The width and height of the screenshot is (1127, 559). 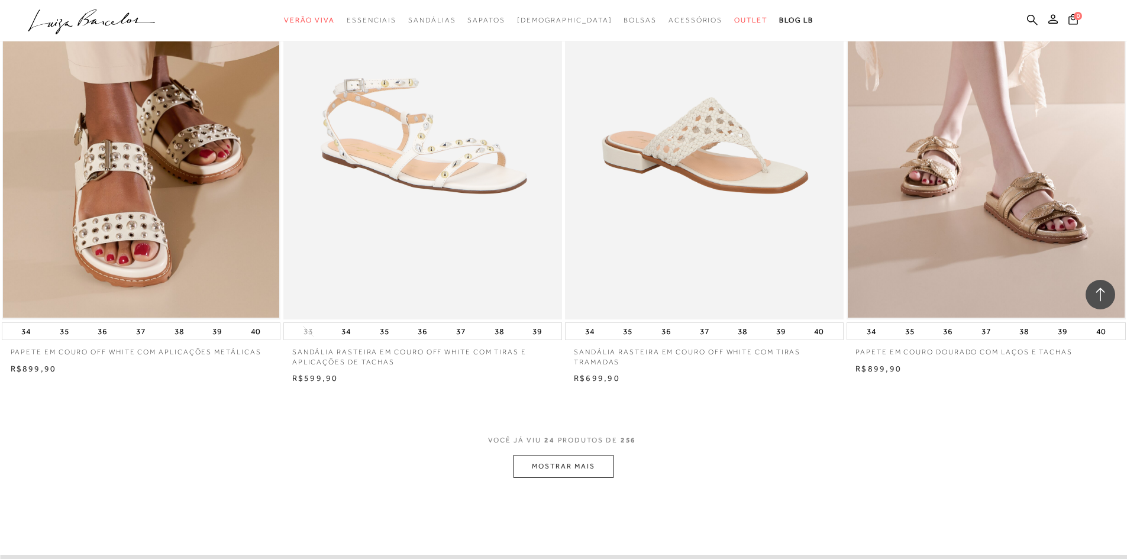 I want to click on span: 24, so click(x=549, y=440).